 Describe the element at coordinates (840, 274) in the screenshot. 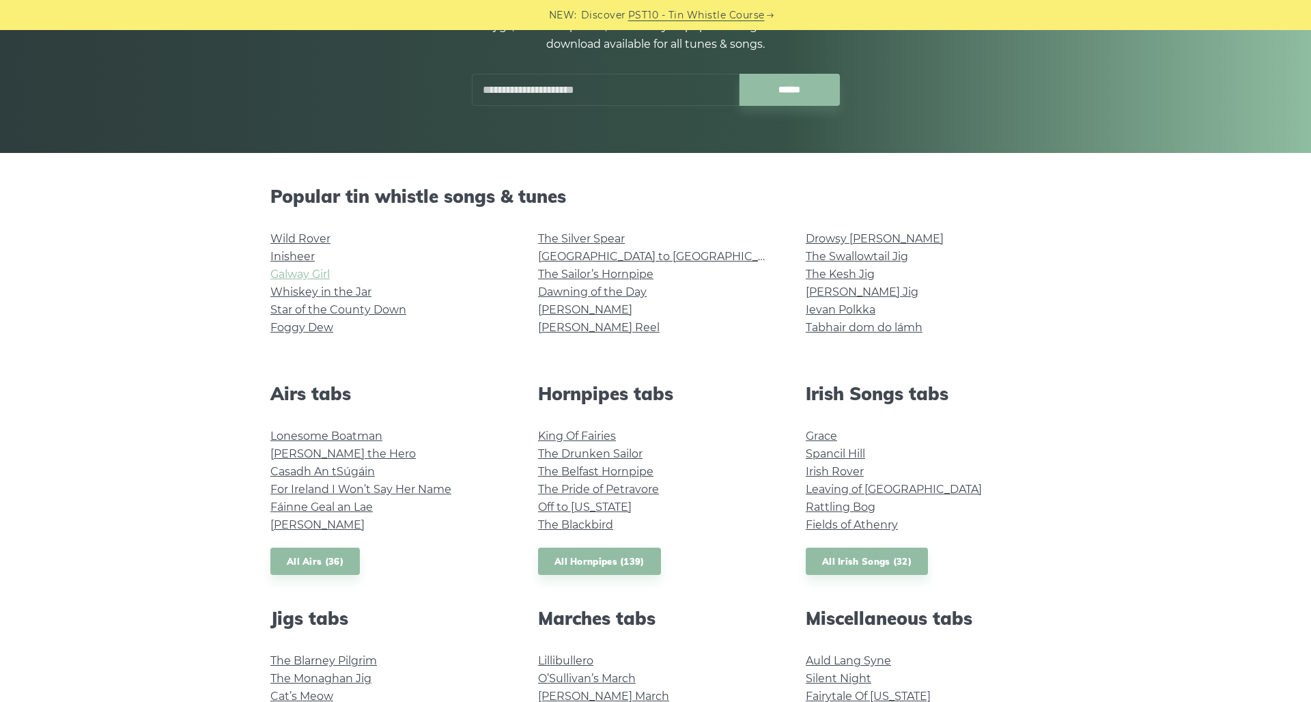

I see `a: The Kesh Jig` at that location.